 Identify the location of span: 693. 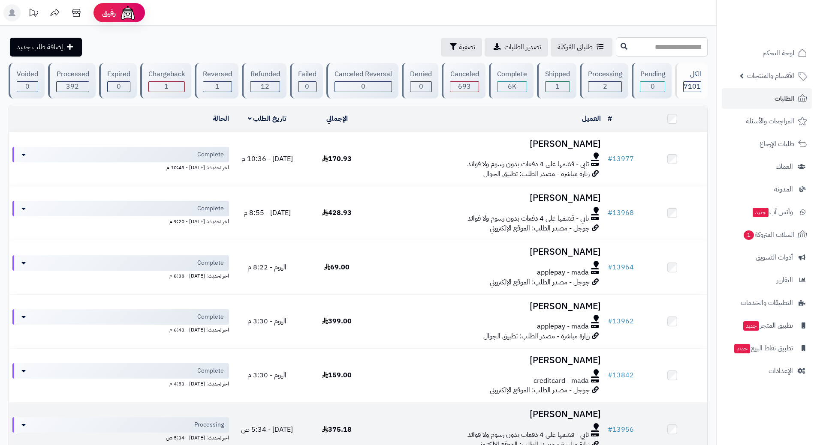
(464, 87).